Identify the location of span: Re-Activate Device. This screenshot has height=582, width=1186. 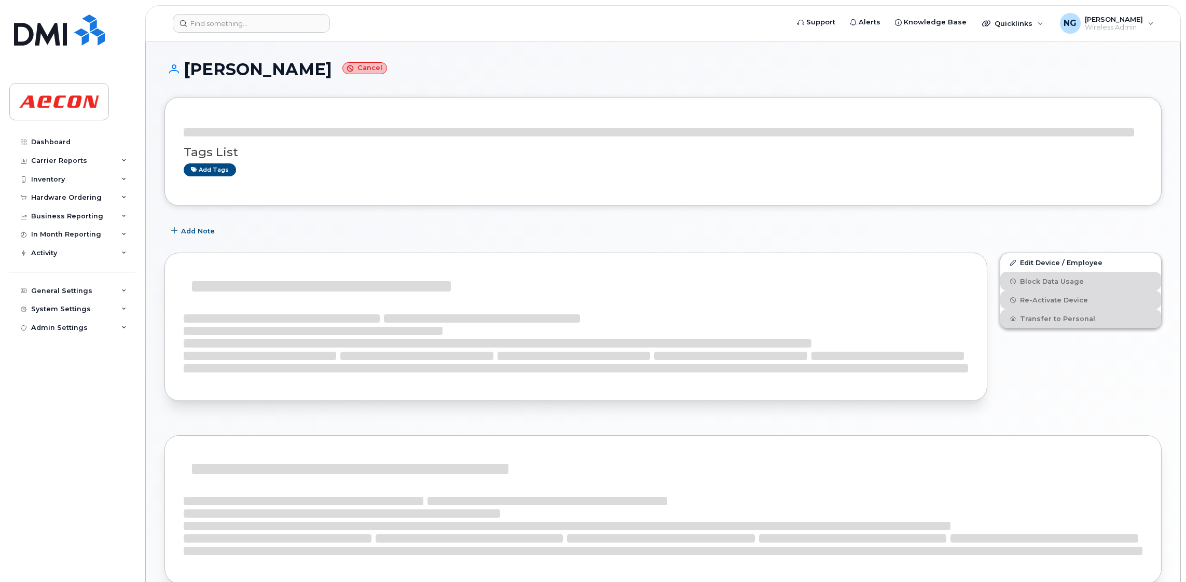
(1054, 300).